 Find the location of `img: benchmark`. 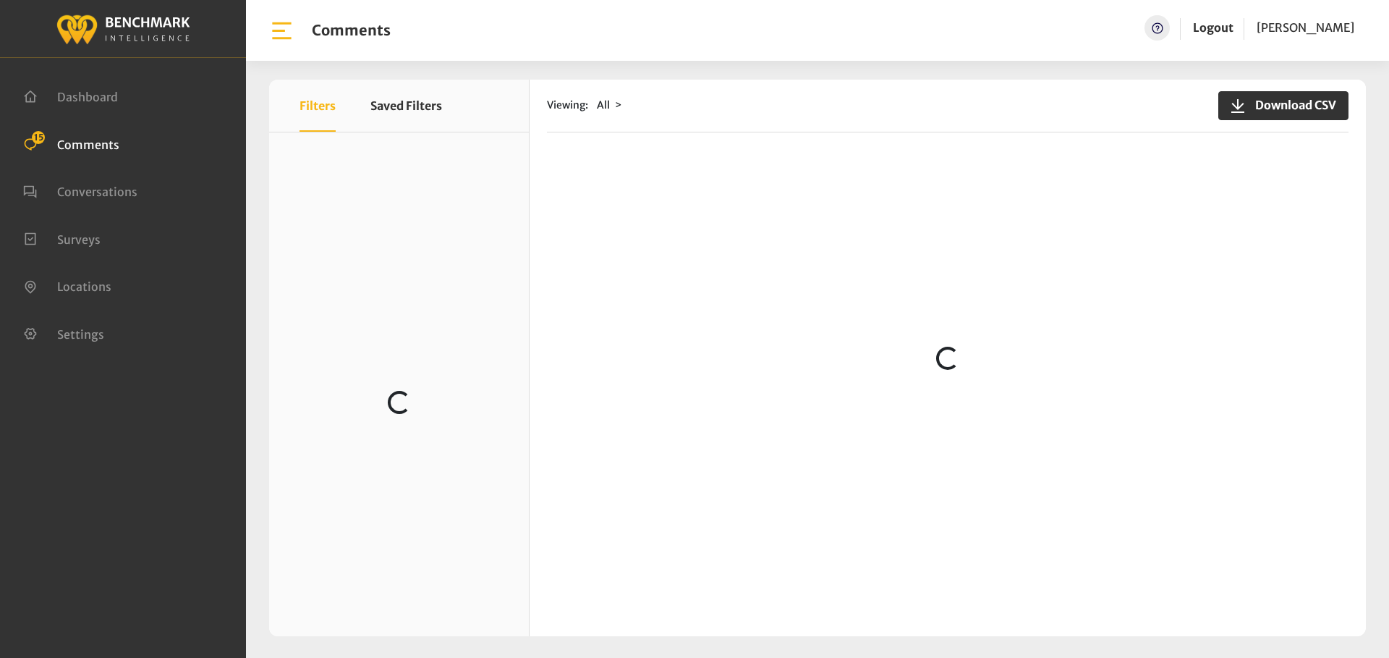

img: benchmark is located at coordinates (123, 28).